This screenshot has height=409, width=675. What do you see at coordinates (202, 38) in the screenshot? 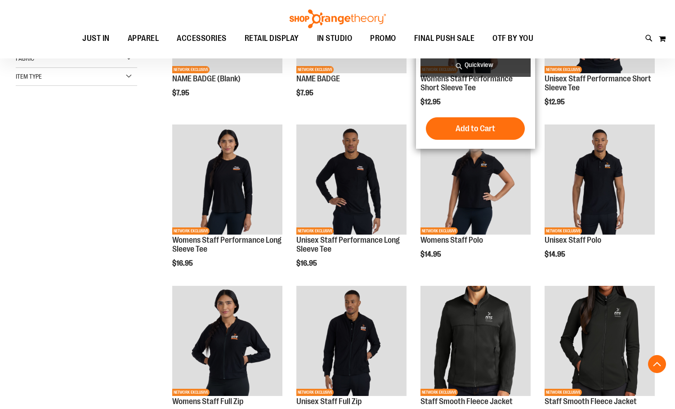
I see `span: ACCESSORIES` at bounding box center [202, 38].